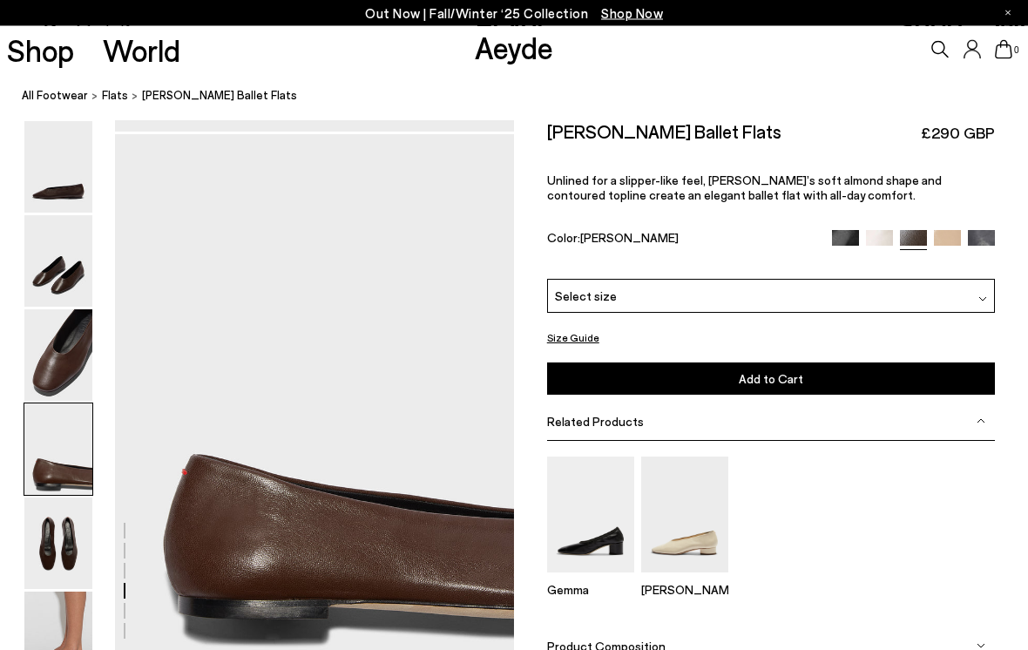 This screenshot has height=650, width=1028. Describe the element at coordinates (595, 422) in the screenshot. I see `span: Related Products` at that location.